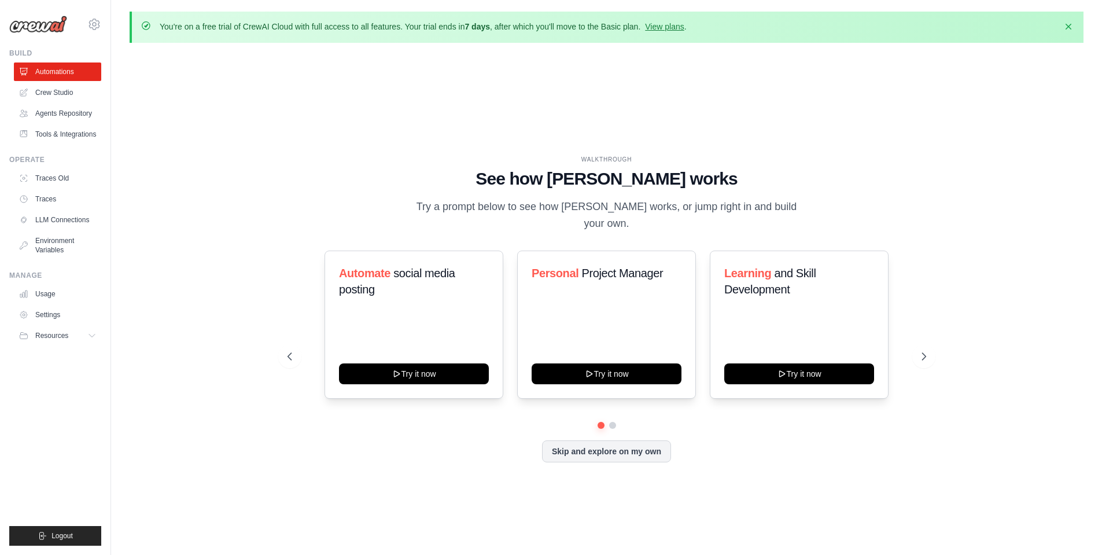 This screenshot has height=555, width=1102. Describe the element at coordinates (1073, 527) in the screenshot. I see `div: Chat Widget` at that location.